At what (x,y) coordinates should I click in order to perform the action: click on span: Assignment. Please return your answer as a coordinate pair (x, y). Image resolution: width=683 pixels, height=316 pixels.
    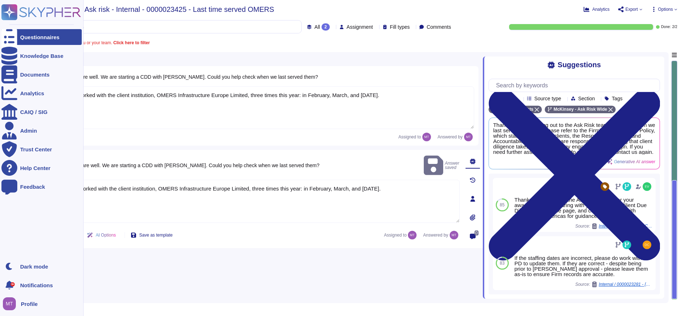
    Looking at the image, I should click on (360, 27).